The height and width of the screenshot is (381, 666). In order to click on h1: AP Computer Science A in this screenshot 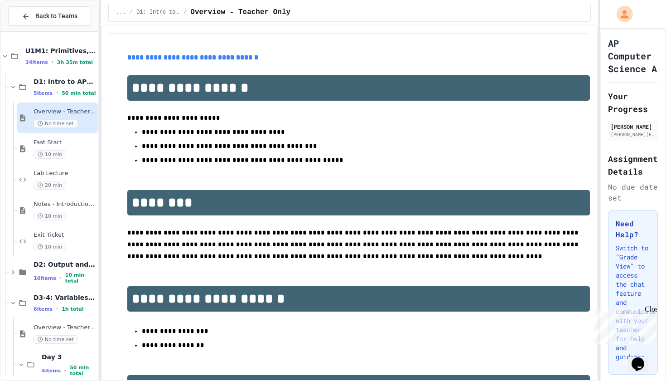, I will do `click(633, 56)`.